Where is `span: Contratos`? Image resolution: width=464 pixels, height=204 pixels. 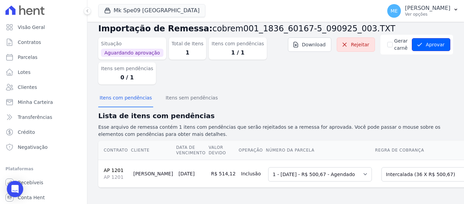
span: Contratos is located at coordinates (29, 42).